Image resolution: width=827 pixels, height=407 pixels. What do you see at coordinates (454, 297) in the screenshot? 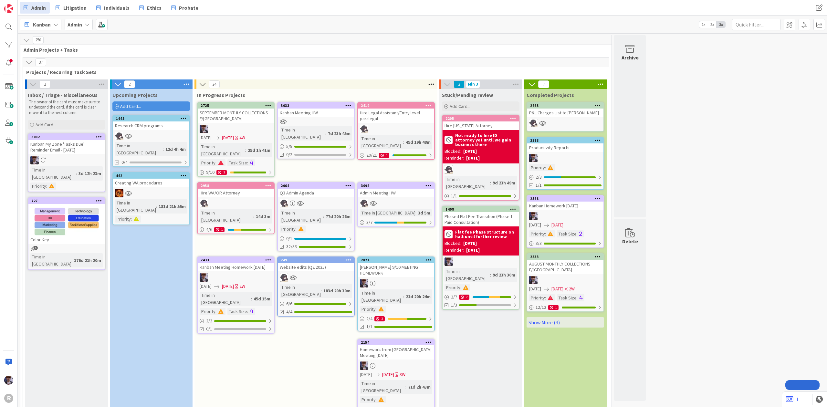
I see `span: 2 / 7` at bounding box center [454, 297].